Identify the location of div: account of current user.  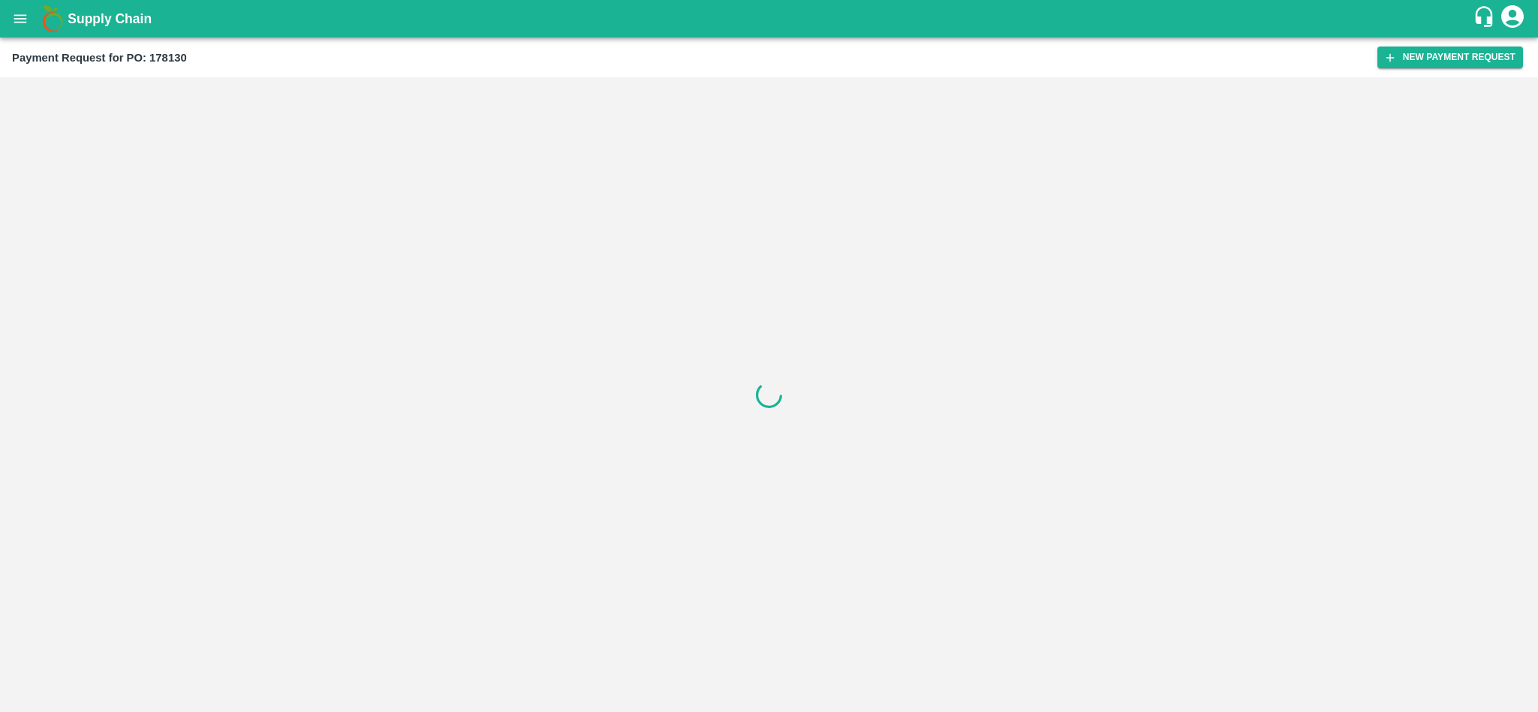
(1513, 19).